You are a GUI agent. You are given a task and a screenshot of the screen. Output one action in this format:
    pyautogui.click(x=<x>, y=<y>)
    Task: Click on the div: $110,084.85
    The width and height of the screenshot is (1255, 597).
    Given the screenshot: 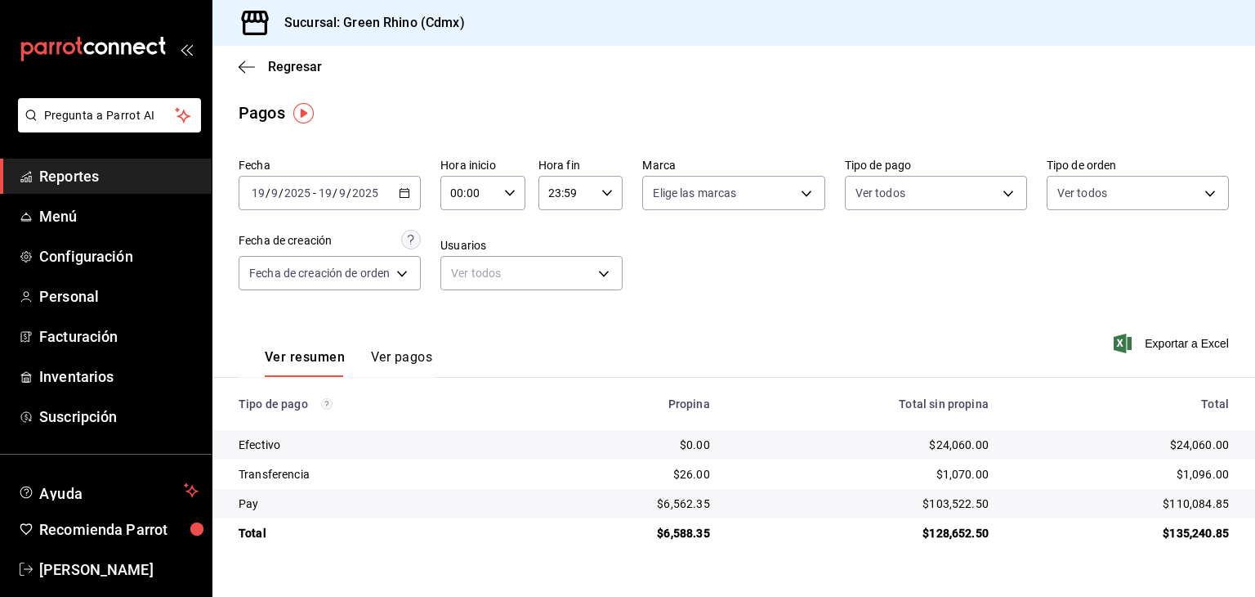 What is the action you would take?
    pyautogui.click(x=1122, y=503)
    